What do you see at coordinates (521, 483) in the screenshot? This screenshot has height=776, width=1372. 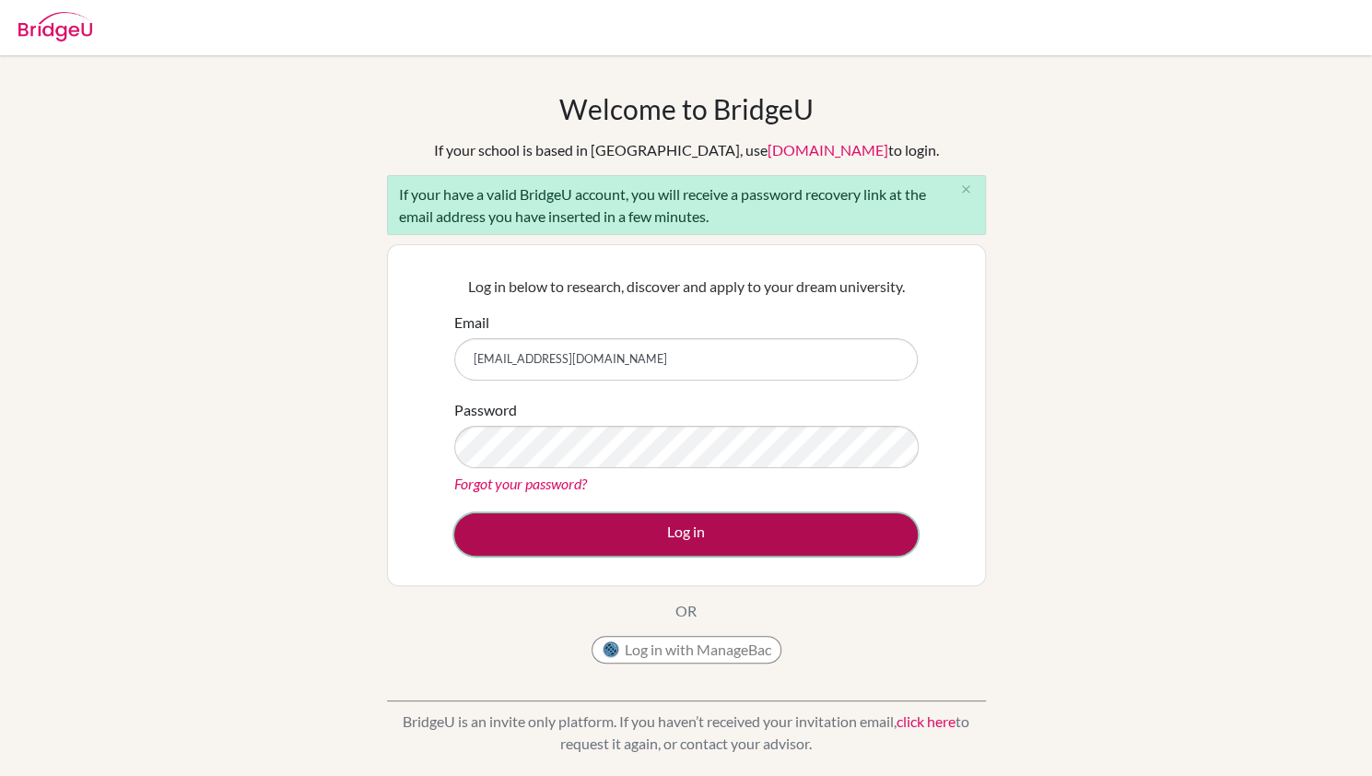 I see `a: Forgot your password?` at bounding box center [521, 483].